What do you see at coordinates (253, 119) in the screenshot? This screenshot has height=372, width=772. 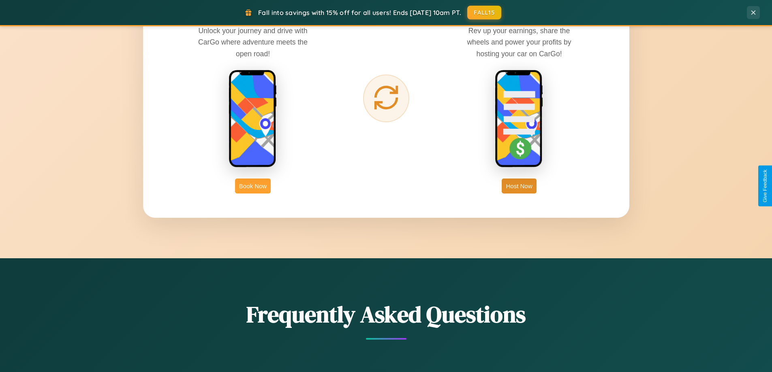 I see `img: rent phone` at bounding box center [253, 119].